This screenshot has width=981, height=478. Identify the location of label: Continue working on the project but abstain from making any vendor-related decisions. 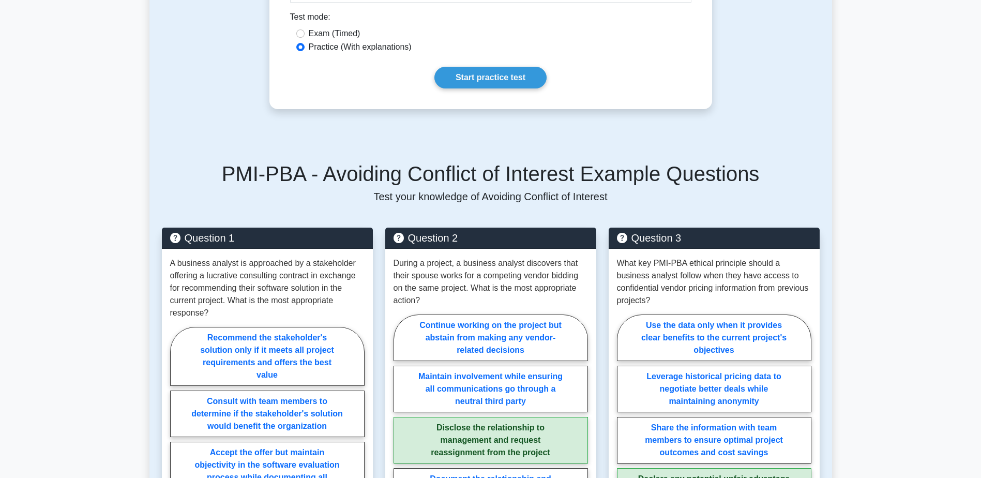
(491, 338).